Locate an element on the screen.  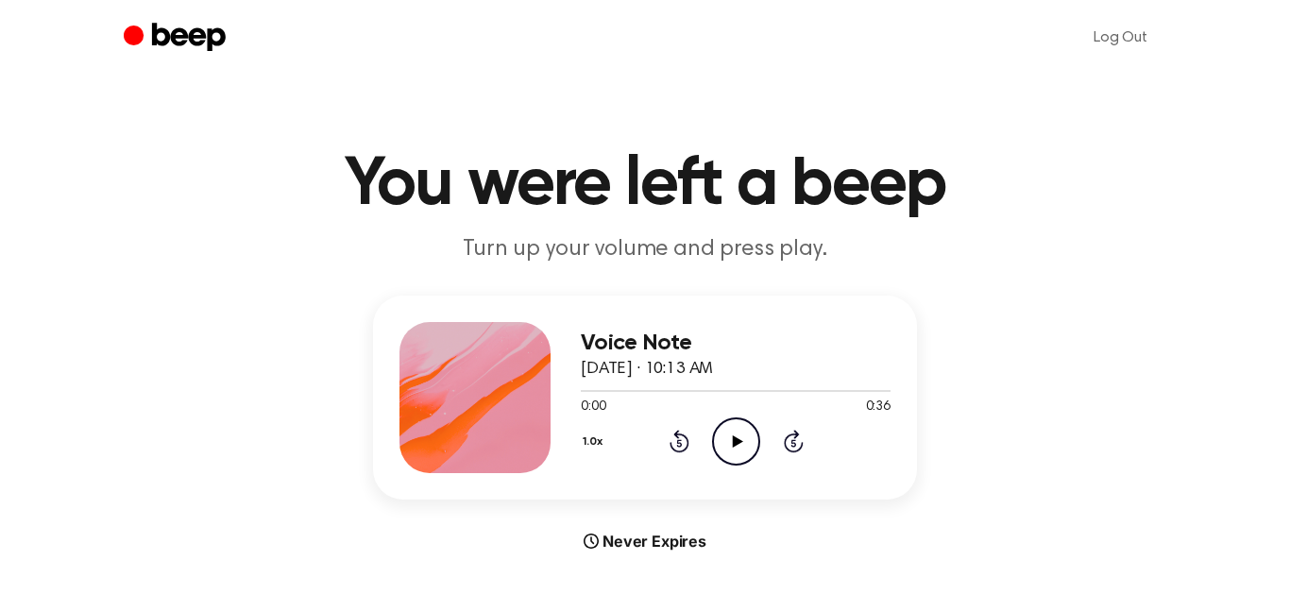
h1: You were left a beep is located at coordinates (645, 185).